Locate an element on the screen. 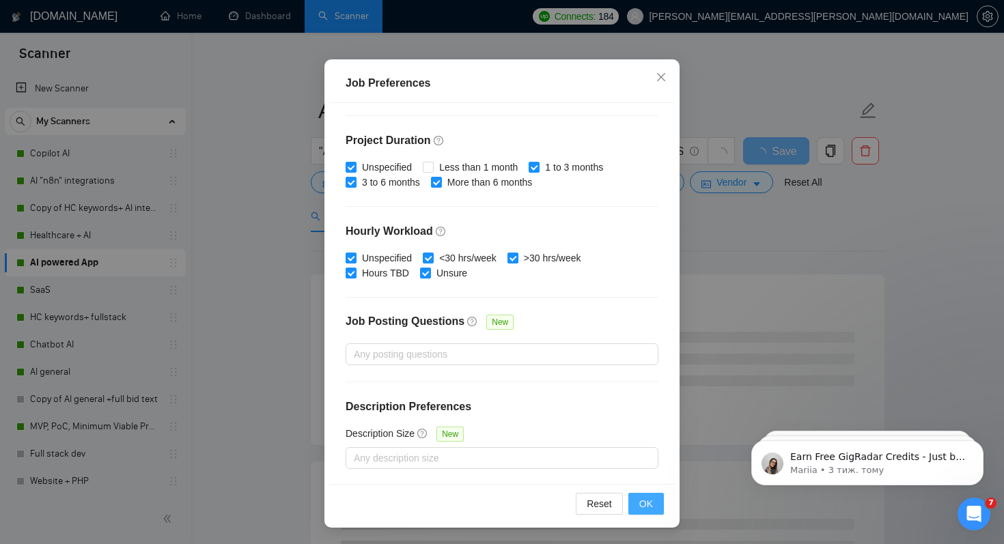  p: Earn Free GigRadar Credits - Just by Sharing Your Story! 💬 Want more credits for sending proposal... is located at coordinates (147, 46).